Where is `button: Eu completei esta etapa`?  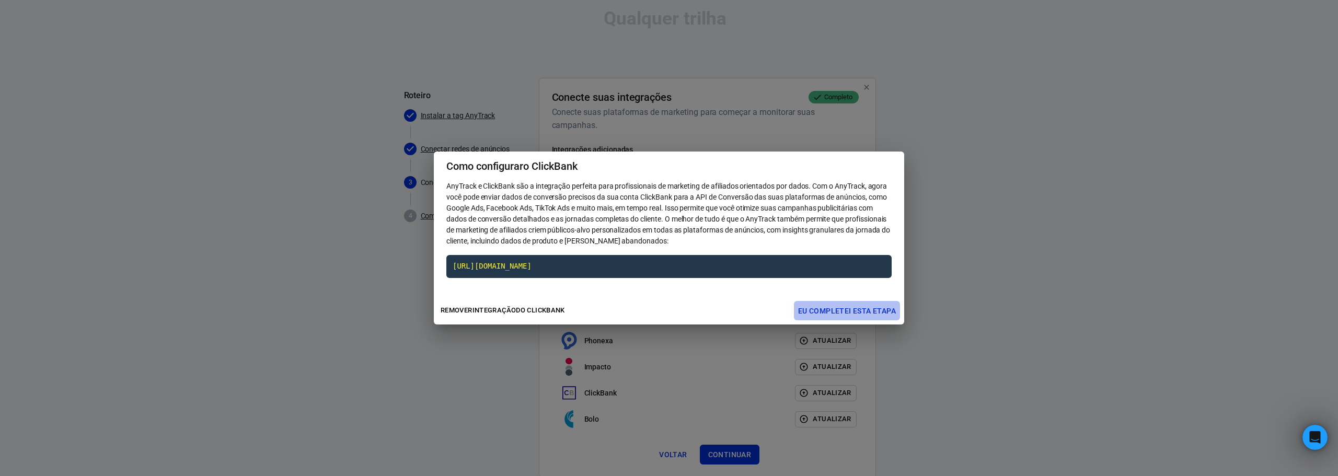 button: Eu completei esta etapa is located at coordinates (847, 311).